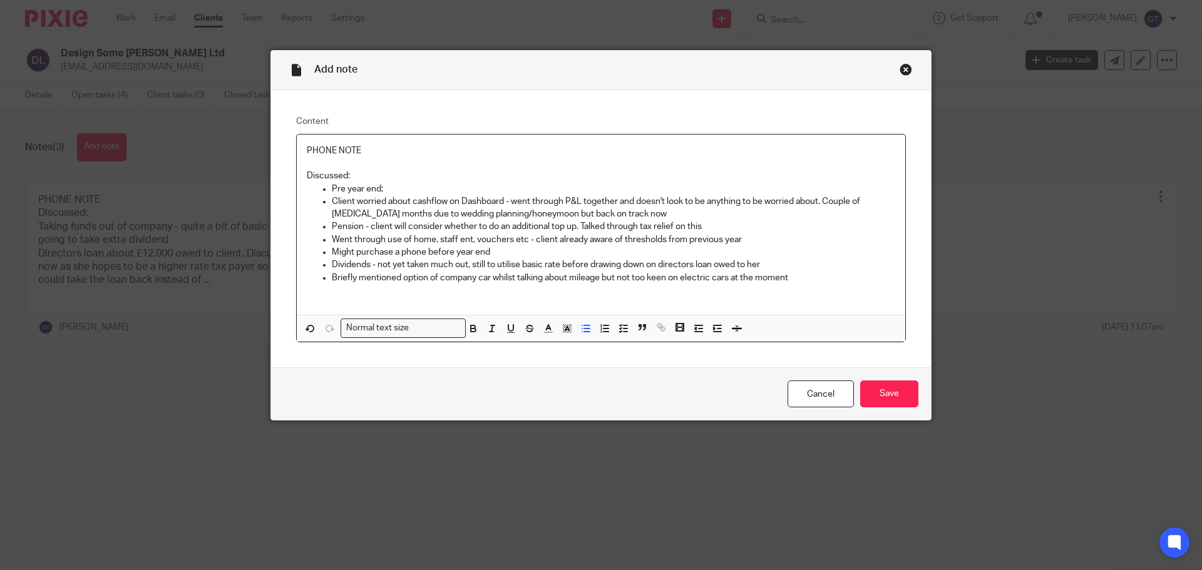 The width and height of the screenshot is (1202, 570). What do you see at coordinates (613, 278) in the screenshot?
I see `p: Briefly mentioned option of company car whilst talking about mileage but not too keen on electric...` at bounding box center [613, 278].